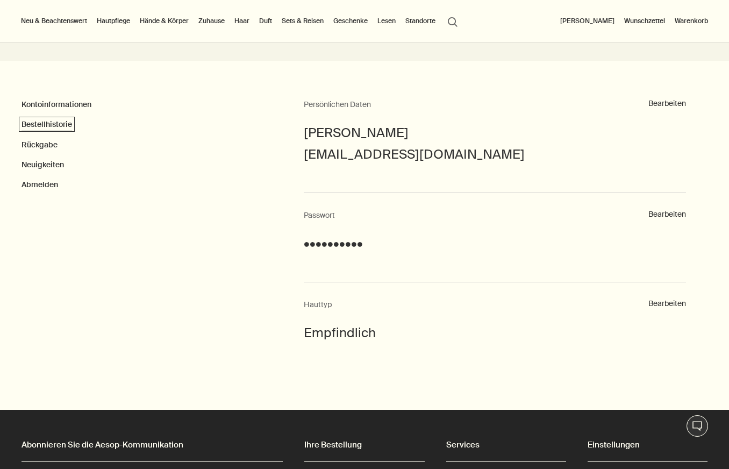 The width and height of the screenshot is (729, 469). Describe the element at coordinates (47, 124) in the screenshot. I see `a: Bestellhistorie` at that location.